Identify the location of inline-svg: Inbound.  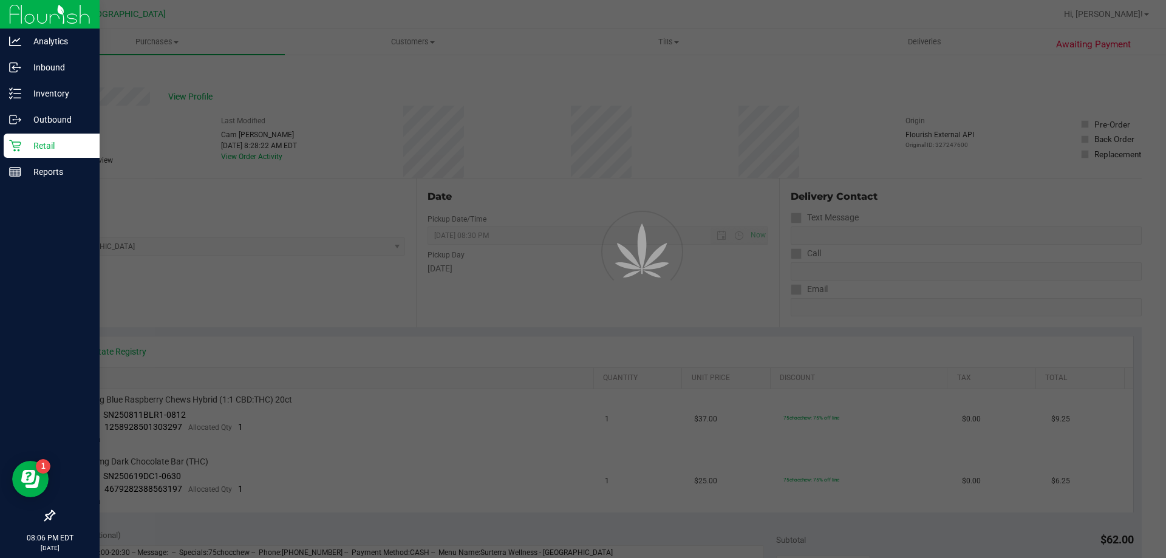
(15, 67).